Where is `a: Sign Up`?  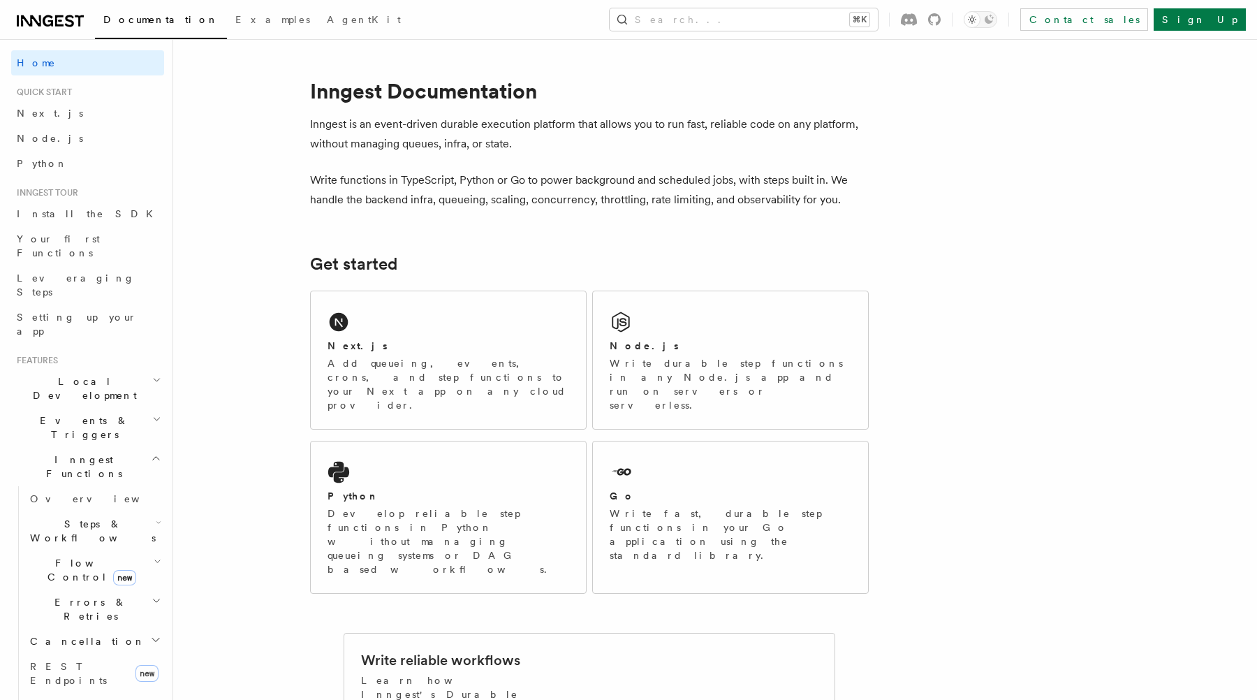 a: Sign Up is located at coordinates (1200, 20).